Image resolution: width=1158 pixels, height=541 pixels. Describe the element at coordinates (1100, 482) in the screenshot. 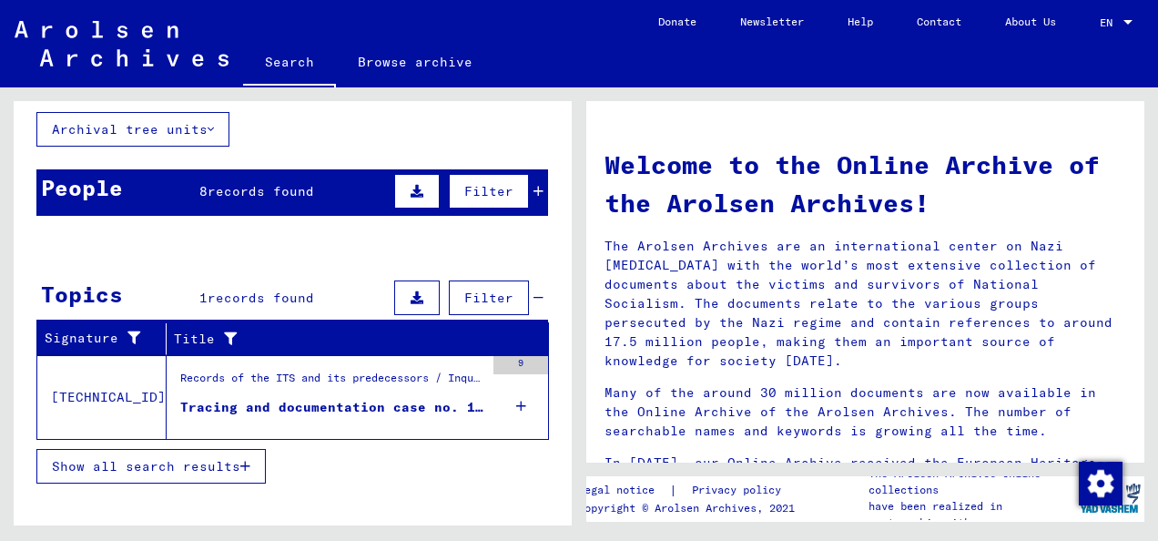

I see `div: Zmienić zgodę` at that location.